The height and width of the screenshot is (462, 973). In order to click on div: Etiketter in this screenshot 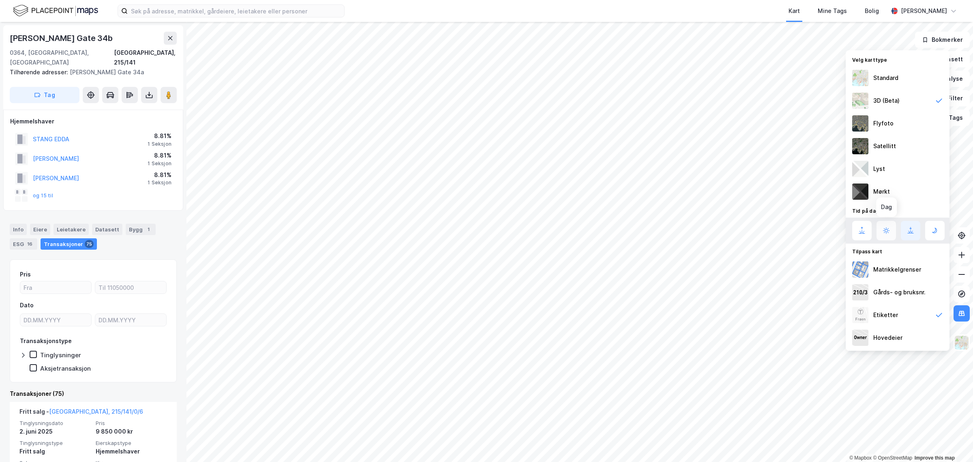, I will do `click(886, 315)`.